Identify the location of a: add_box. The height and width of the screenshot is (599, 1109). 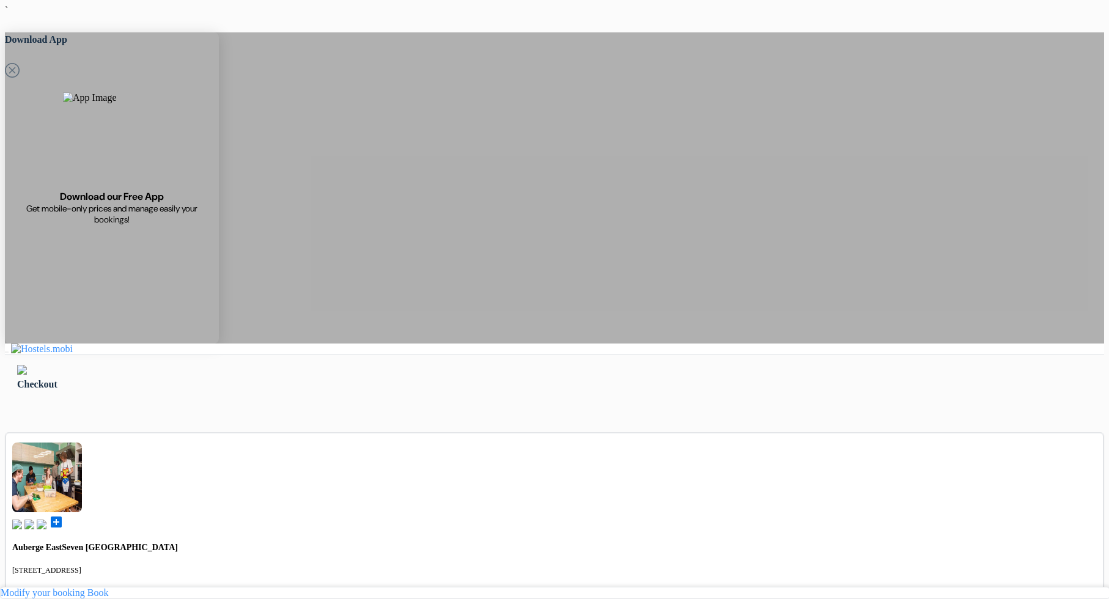
(56, 526).